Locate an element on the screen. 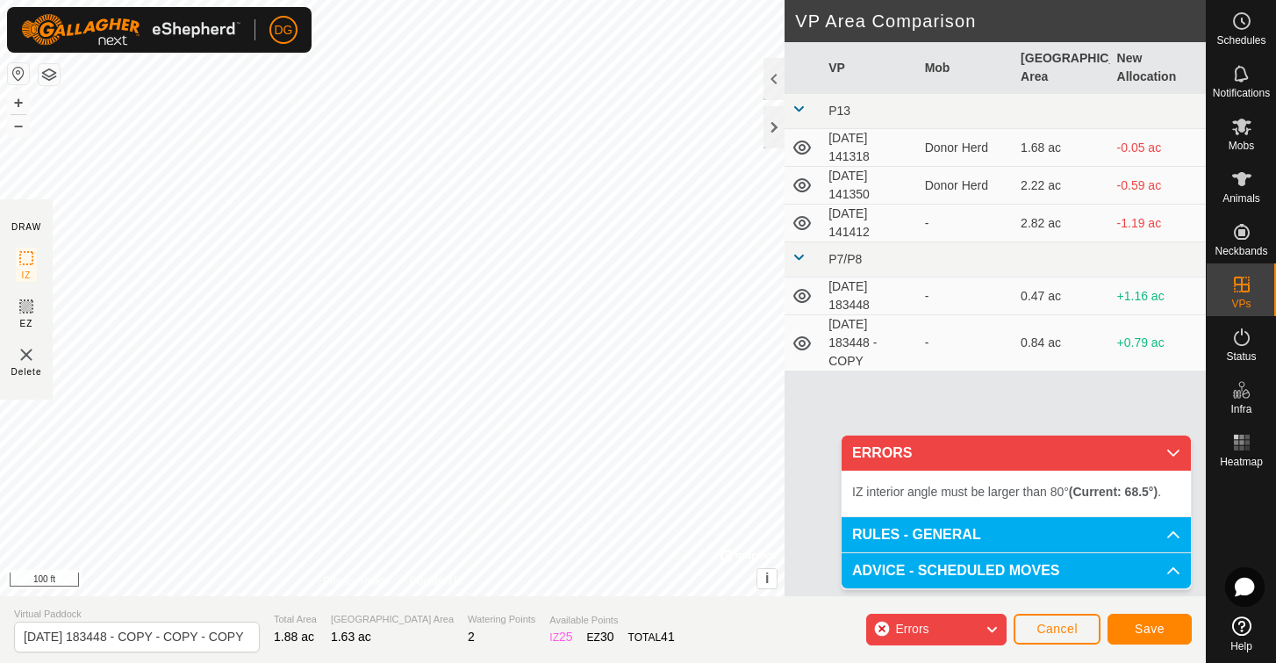  td: +0.79 ac is located at coordinates (1158, 343).